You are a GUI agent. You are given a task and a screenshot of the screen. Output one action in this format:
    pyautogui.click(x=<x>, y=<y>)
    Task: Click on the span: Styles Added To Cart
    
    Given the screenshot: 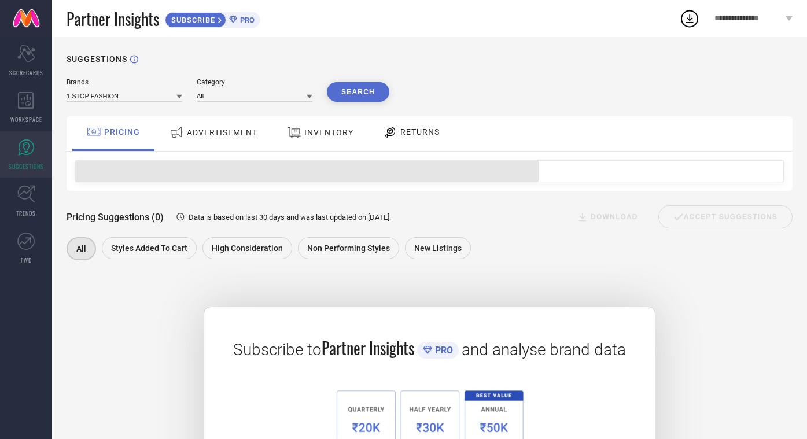 What is the action you would take?
    pyautogui.click(x=149, y=248)
    